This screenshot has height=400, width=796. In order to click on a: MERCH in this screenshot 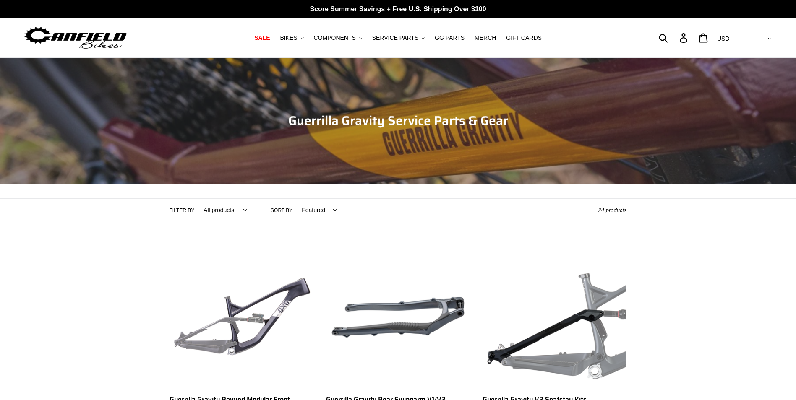, I will do `click(485, 38)`.